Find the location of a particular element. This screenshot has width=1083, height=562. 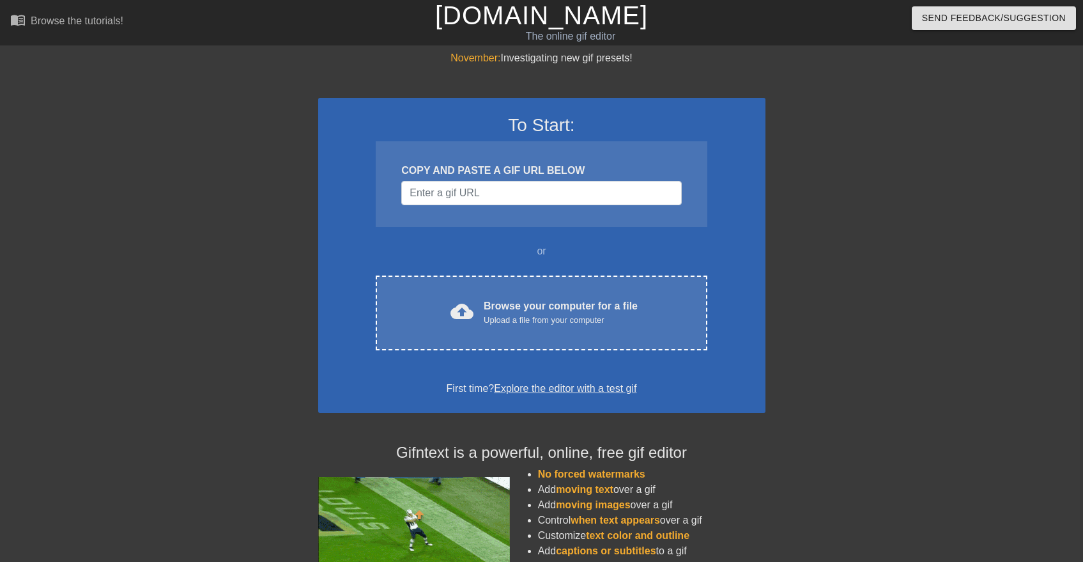

span: No forced watermarks is located at coordinates (592, 474).